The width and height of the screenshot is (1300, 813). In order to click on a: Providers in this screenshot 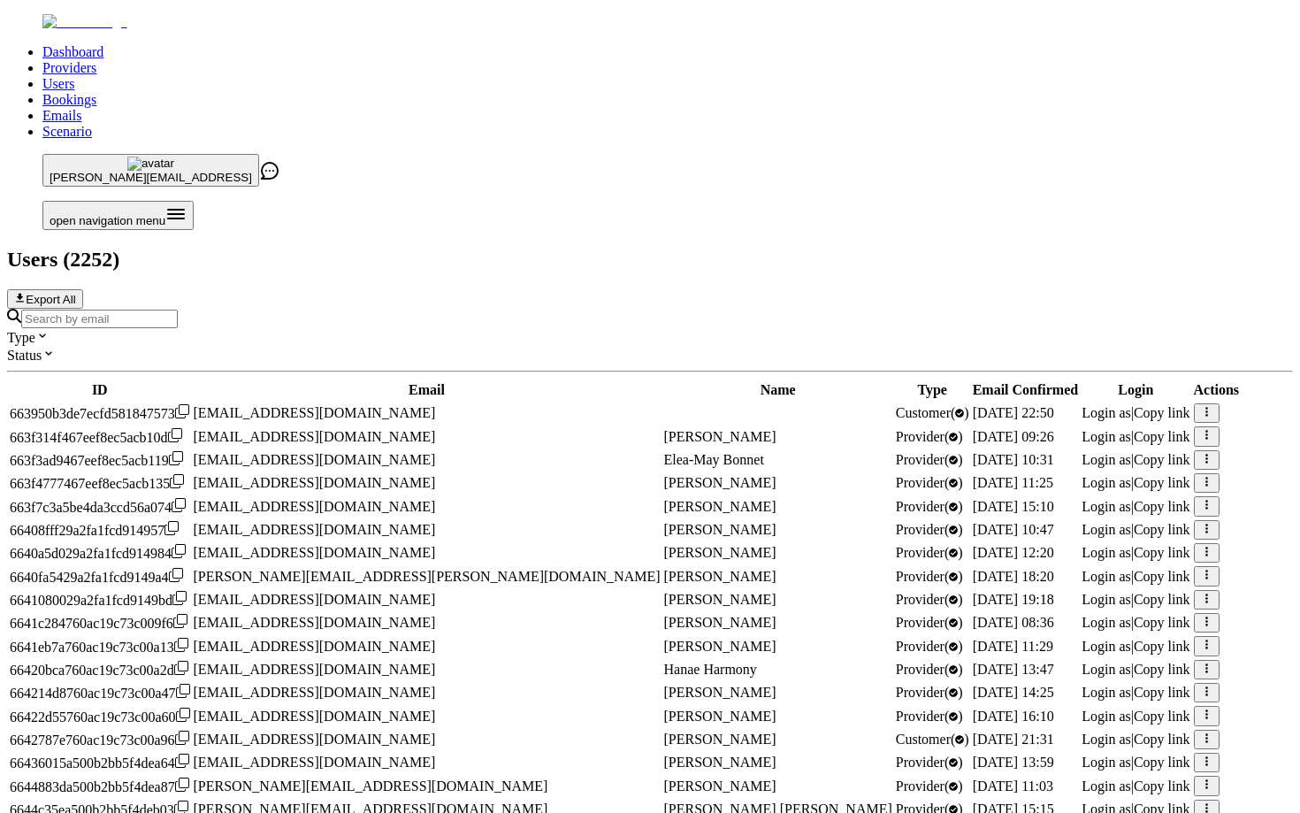, I will do `click(69, 67)`.